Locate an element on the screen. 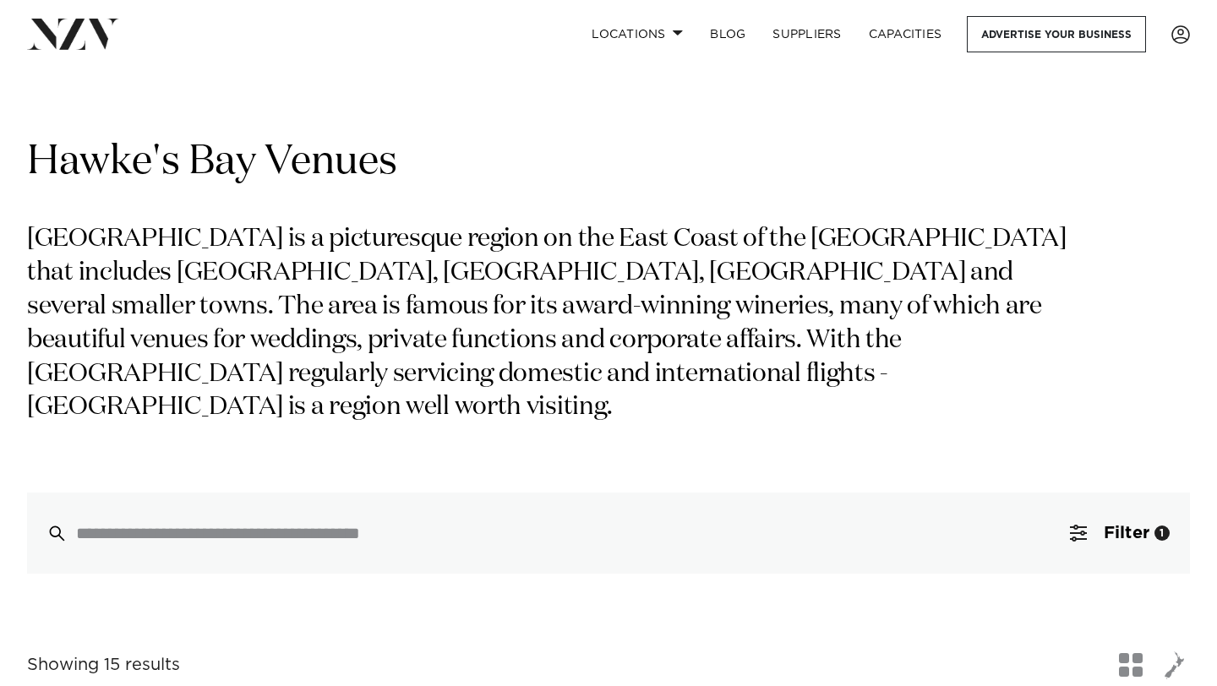 Image resolution: width=1217 pixels, height=686 pixels. a: SUPPLIERS is located at coordinates (806, 34).